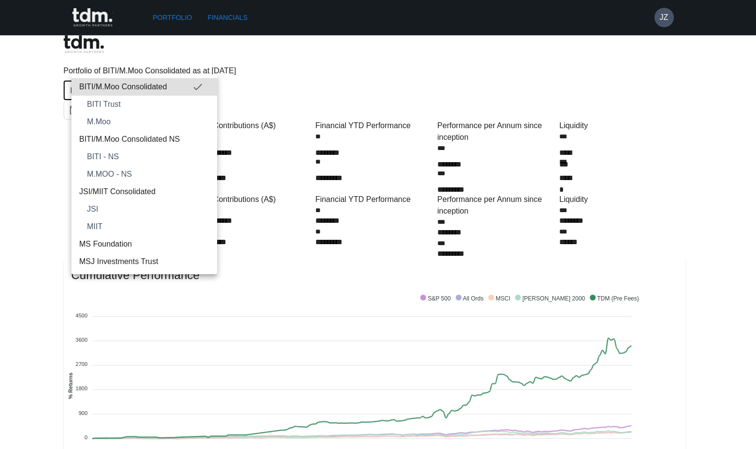 The width and height of the screenshot is (756, 449). Describe the element at coordinates (148, 174) in the screenshot. I see `span: M.MOO - NS` at that location.